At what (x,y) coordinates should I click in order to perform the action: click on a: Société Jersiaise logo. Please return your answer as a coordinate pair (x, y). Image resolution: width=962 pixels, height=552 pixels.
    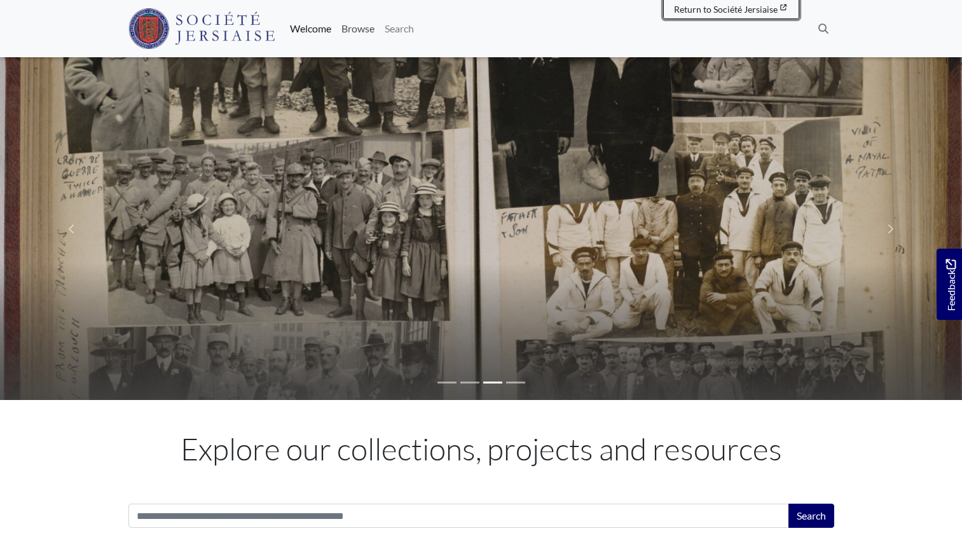
    Looking at the image, I should click on (202, 29).